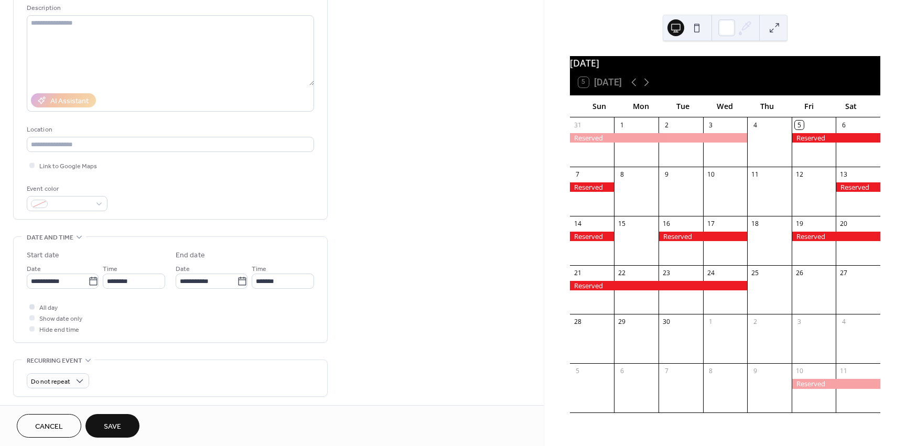 The width and height of the screenshot is (906, 446). I want to click on div: Sun, so click(599, 106).